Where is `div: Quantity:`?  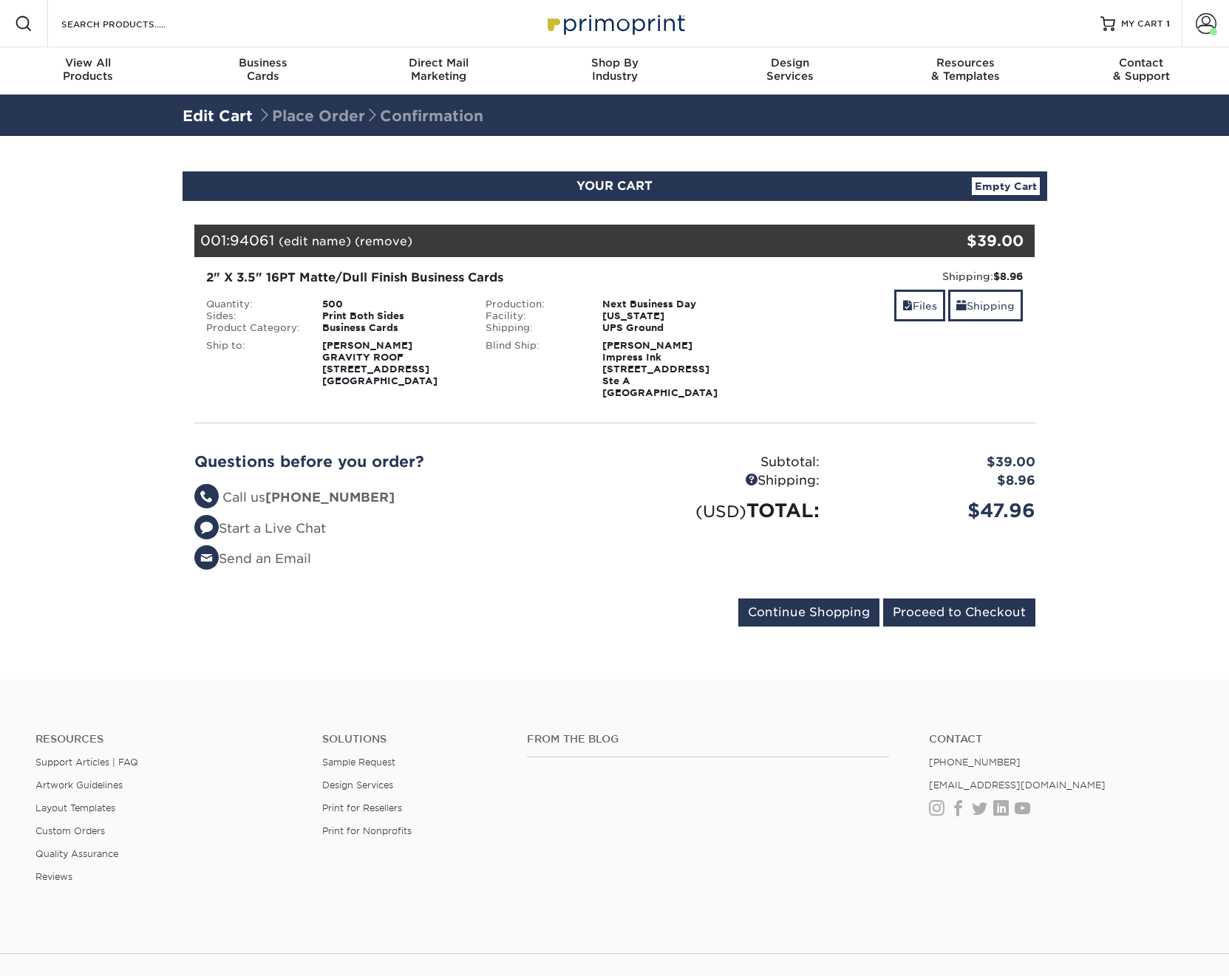 div: Quantity: is located at coordinates (253, 304).